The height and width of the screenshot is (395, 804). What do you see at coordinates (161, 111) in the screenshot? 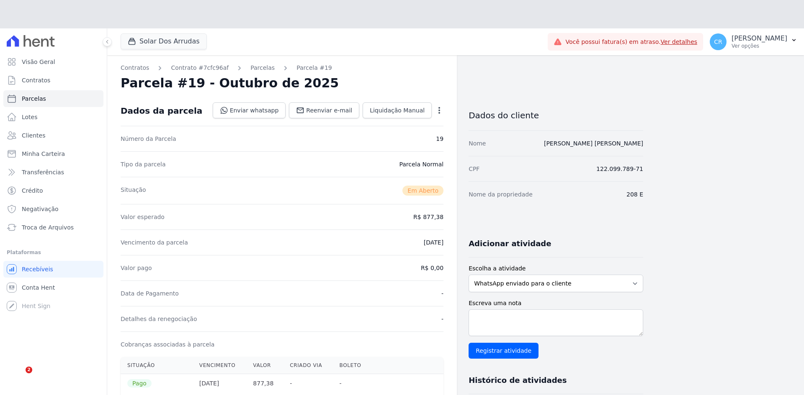
I see `div: Dados da parcela` at bounding box center [161, 111].